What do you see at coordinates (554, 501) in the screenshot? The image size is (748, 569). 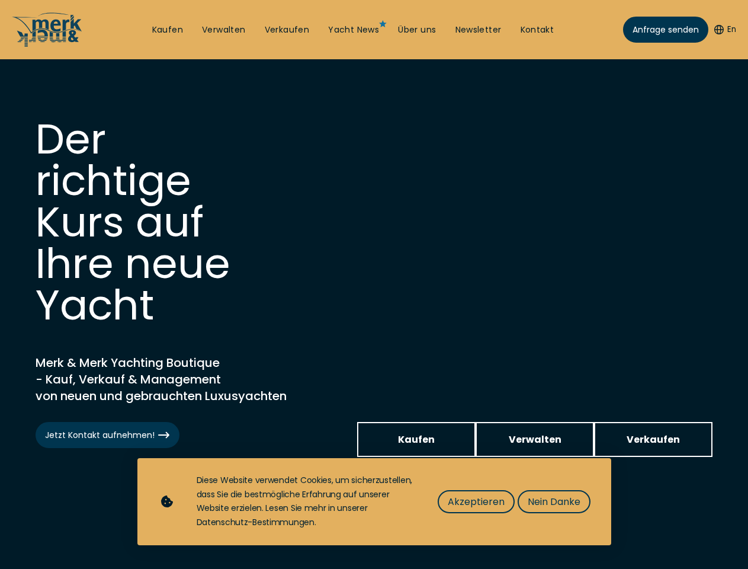 I see `button: Nein Danke` at bounding box center [554, 501].